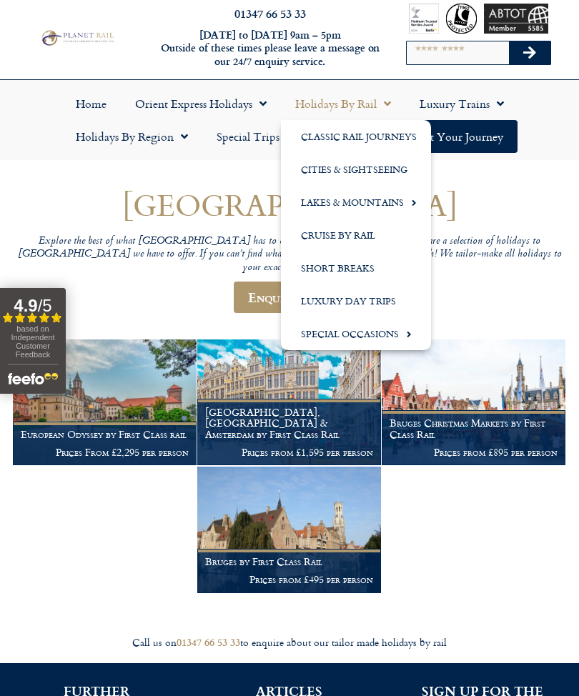 The width and height of the screenshot is (579, 696). Describe the element at coordinates (104, 435) in the screenshot. I see `h1: European Odyssey by First Class rail` at that location.